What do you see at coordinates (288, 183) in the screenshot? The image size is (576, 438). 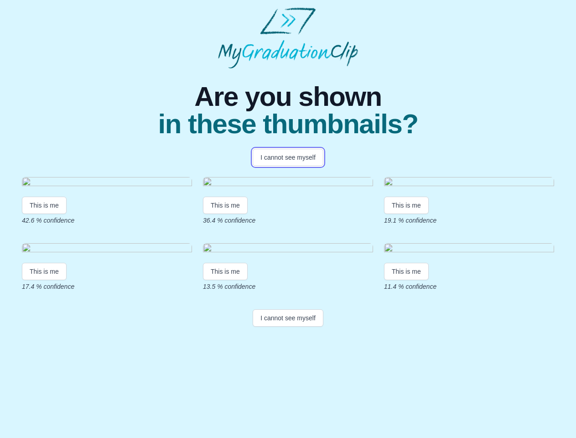 I see `img: 3191618e9e36493a16b388fe7921d9993cb1d4b6.gif` at bounding box center [288, 183].